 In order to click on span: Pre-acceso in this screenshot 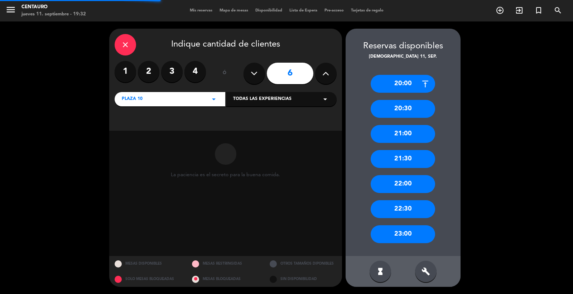, I will do `click(334, 10)`.